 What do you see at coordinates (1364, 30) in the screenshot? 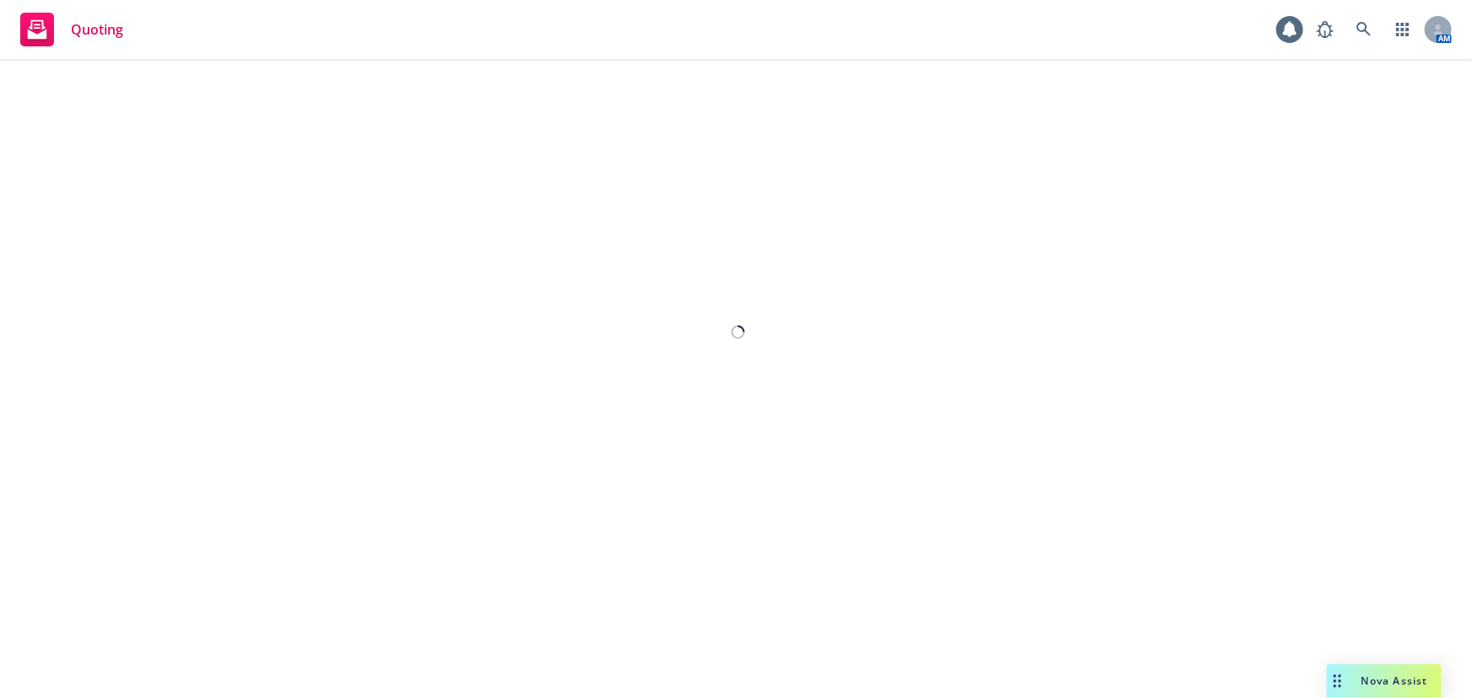
I see `a: Search` at bounding box center [1364, 30].